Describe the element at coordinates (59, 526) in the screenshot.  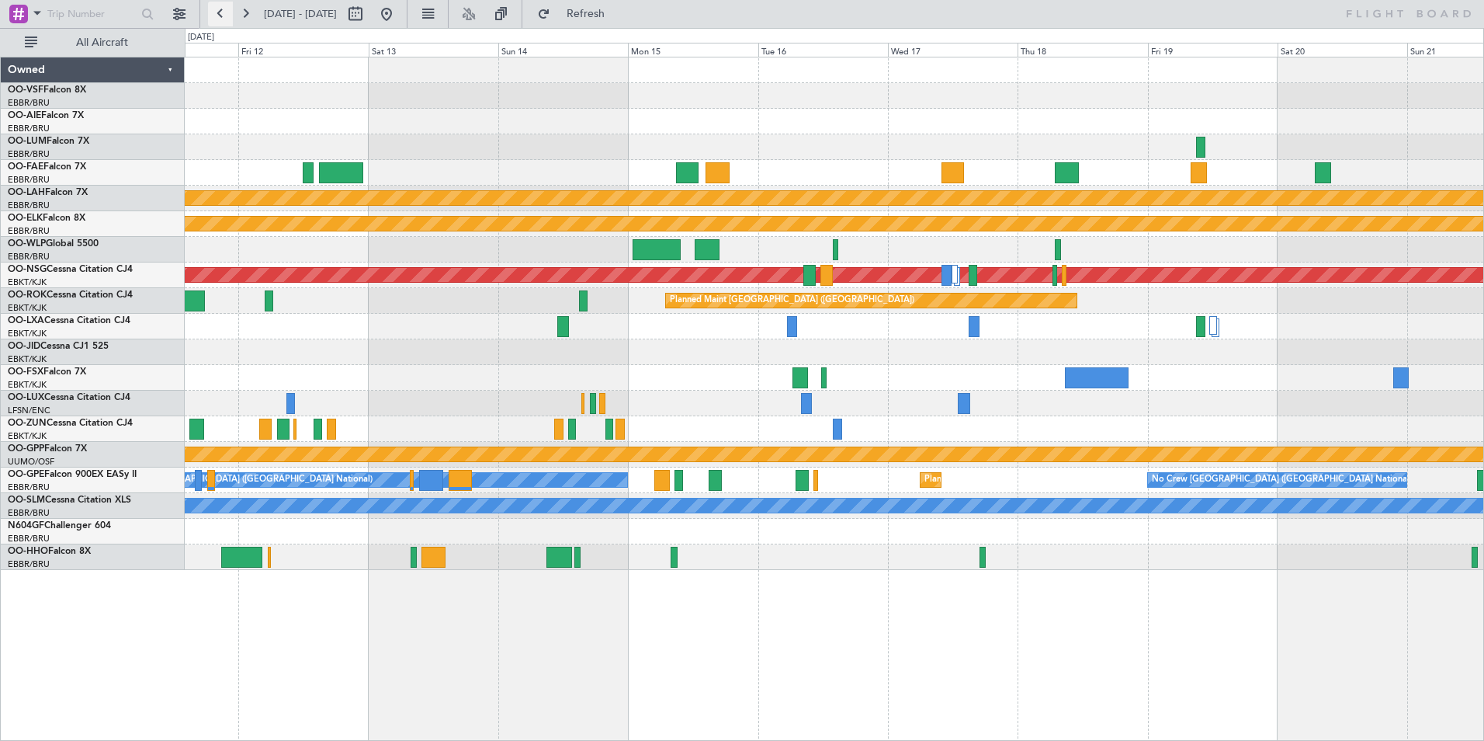
I see `a: N604GFChallenger 604` at that location.